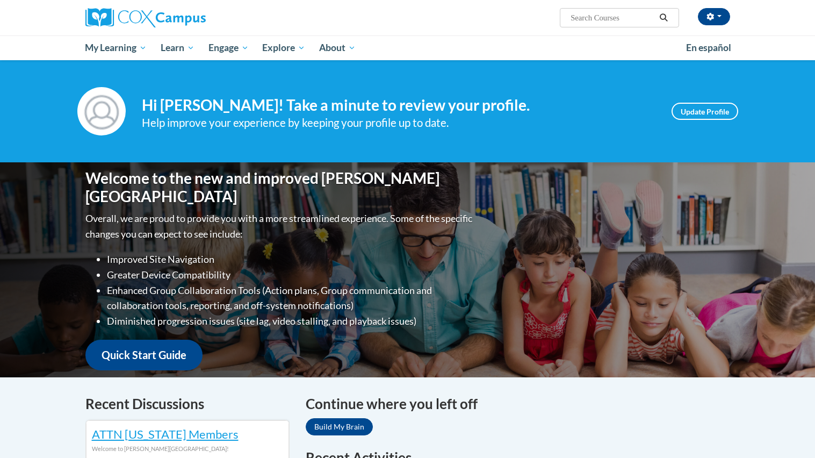 The width and height of the screenshot is (815, 458). Describe the element at coordinates (709, 47) in the screenshot. I see `span: En español` at that location.